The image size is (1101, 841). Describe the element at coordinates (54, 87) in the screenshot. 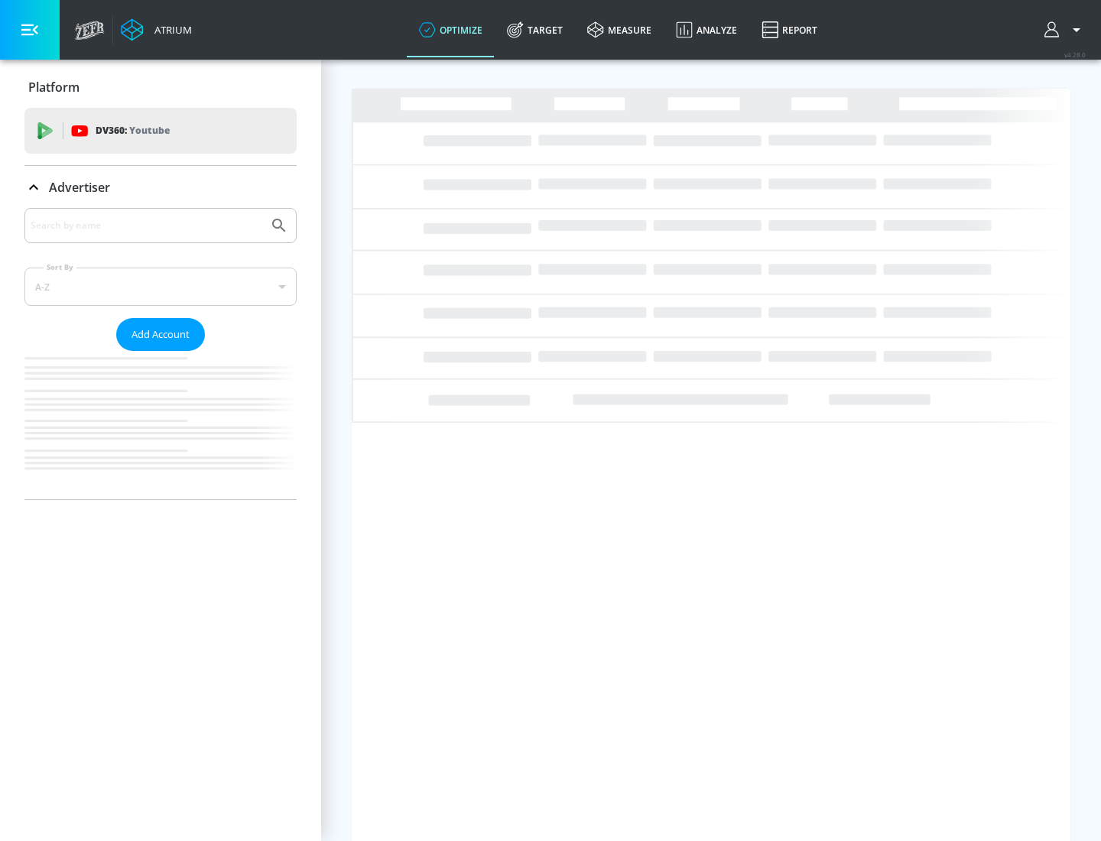

I see `p: Platform` at that location.